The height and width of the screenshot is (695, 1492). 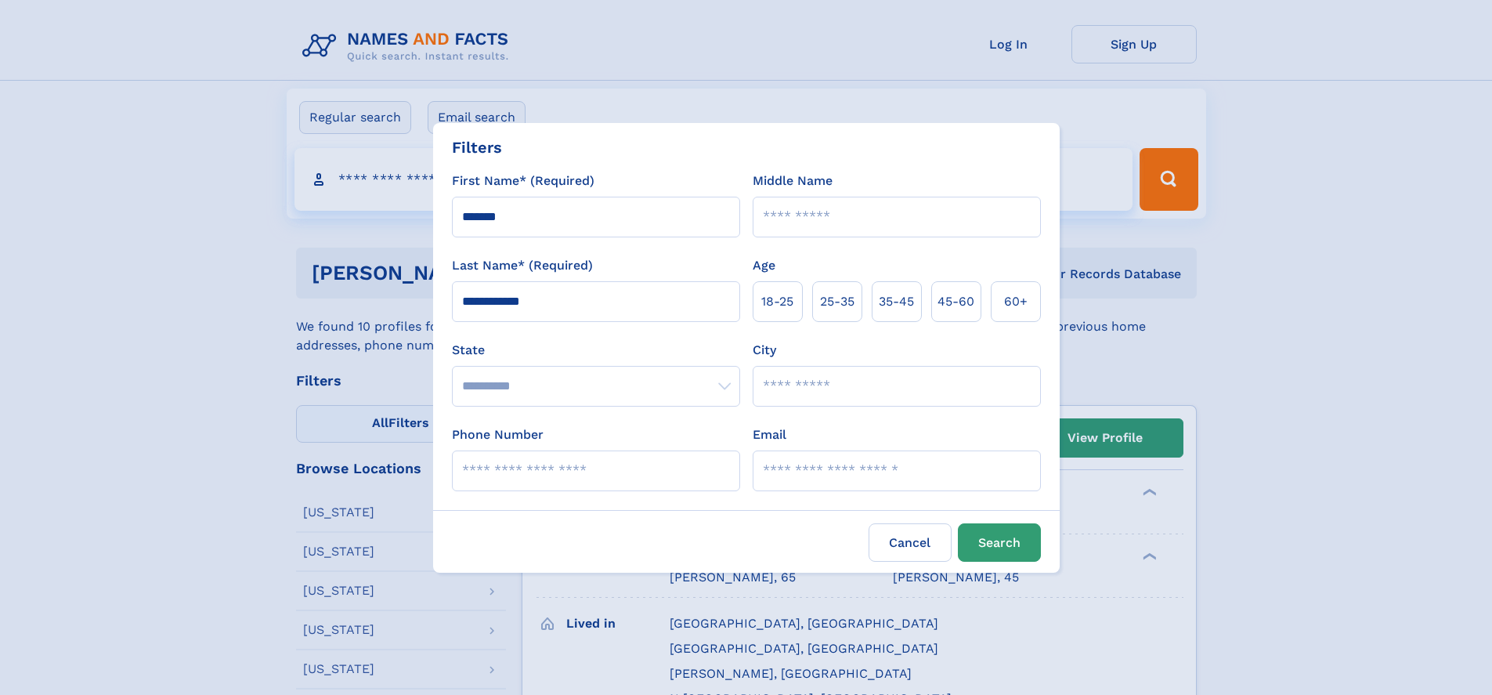 What do you see at coordinates (792, 181) in the screenshot?
I see `label: Middle Name` at bounding box center [792, 181].